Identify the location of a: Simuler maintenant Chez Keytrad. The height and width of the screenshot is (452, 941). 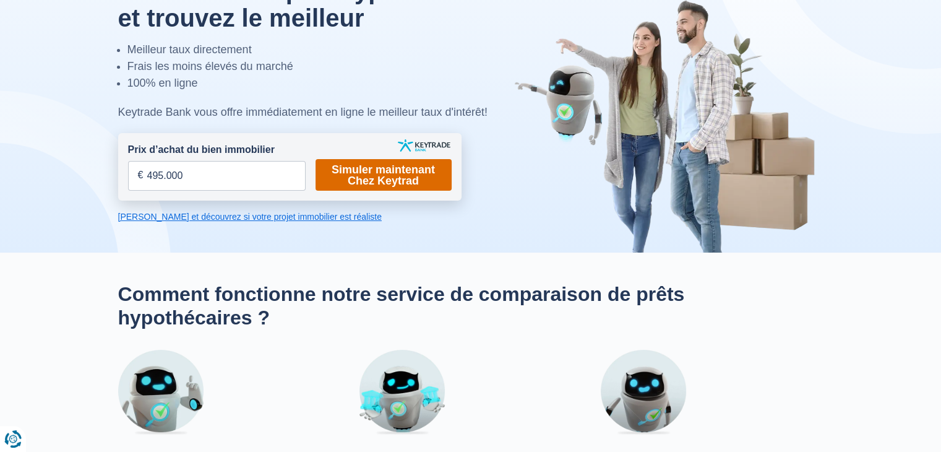
(384, 175).